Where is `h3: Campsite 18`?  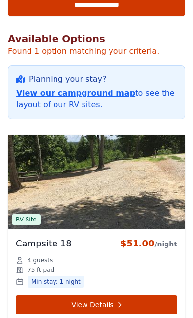 h3: Campsite 18 is located at coordinates (44, 243).